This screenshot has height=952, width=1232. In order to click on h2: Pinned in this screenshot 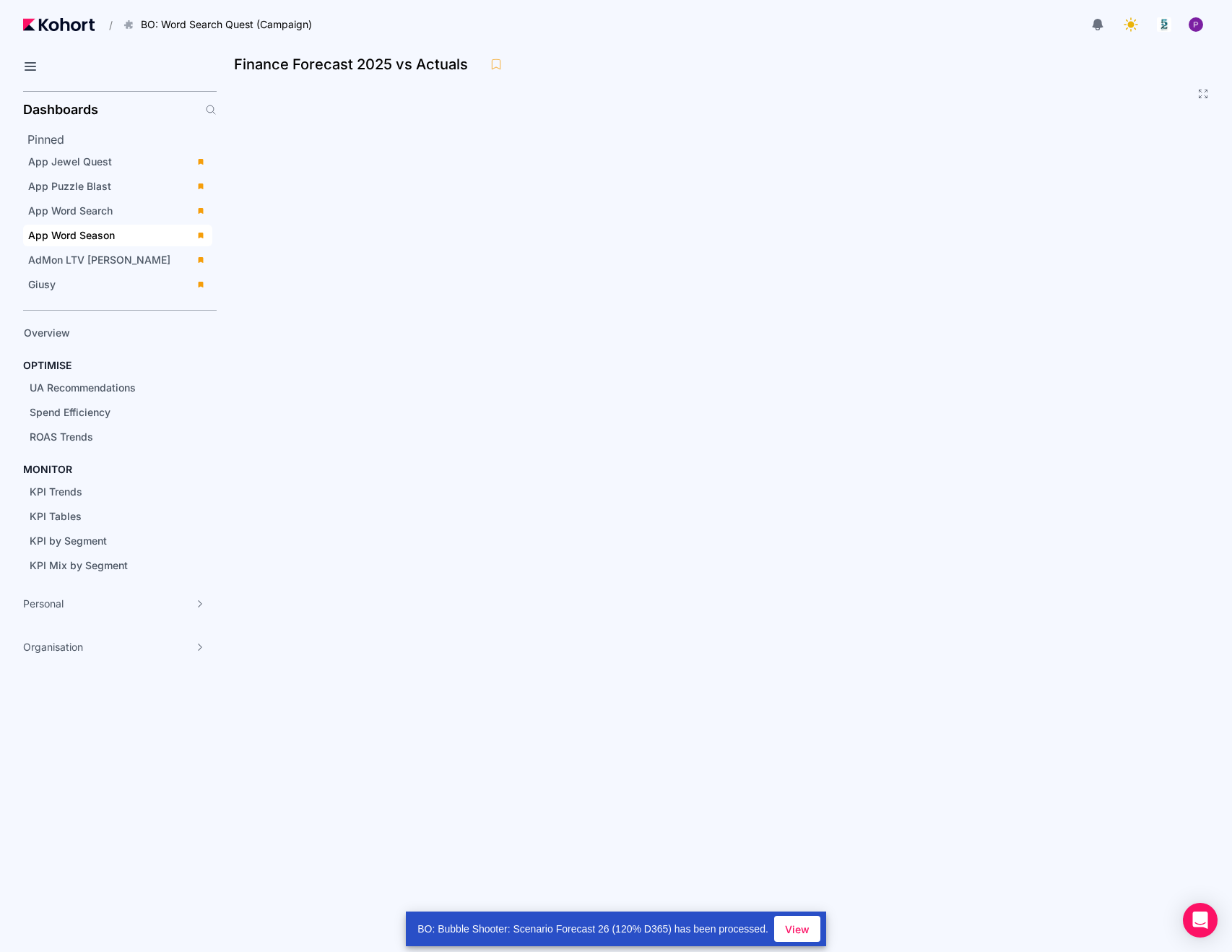, I will do `click(122, 139)`.